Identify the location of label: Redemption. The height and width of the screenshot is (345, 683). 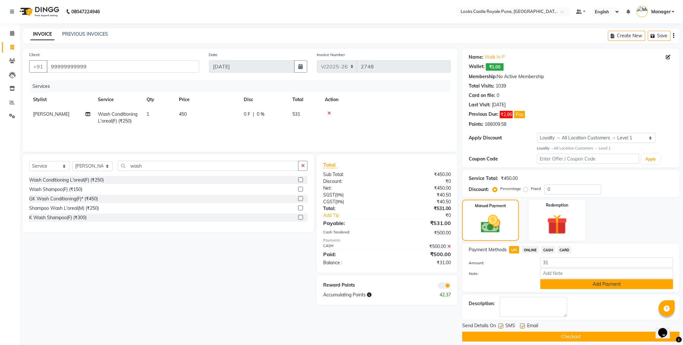
(557, 205).